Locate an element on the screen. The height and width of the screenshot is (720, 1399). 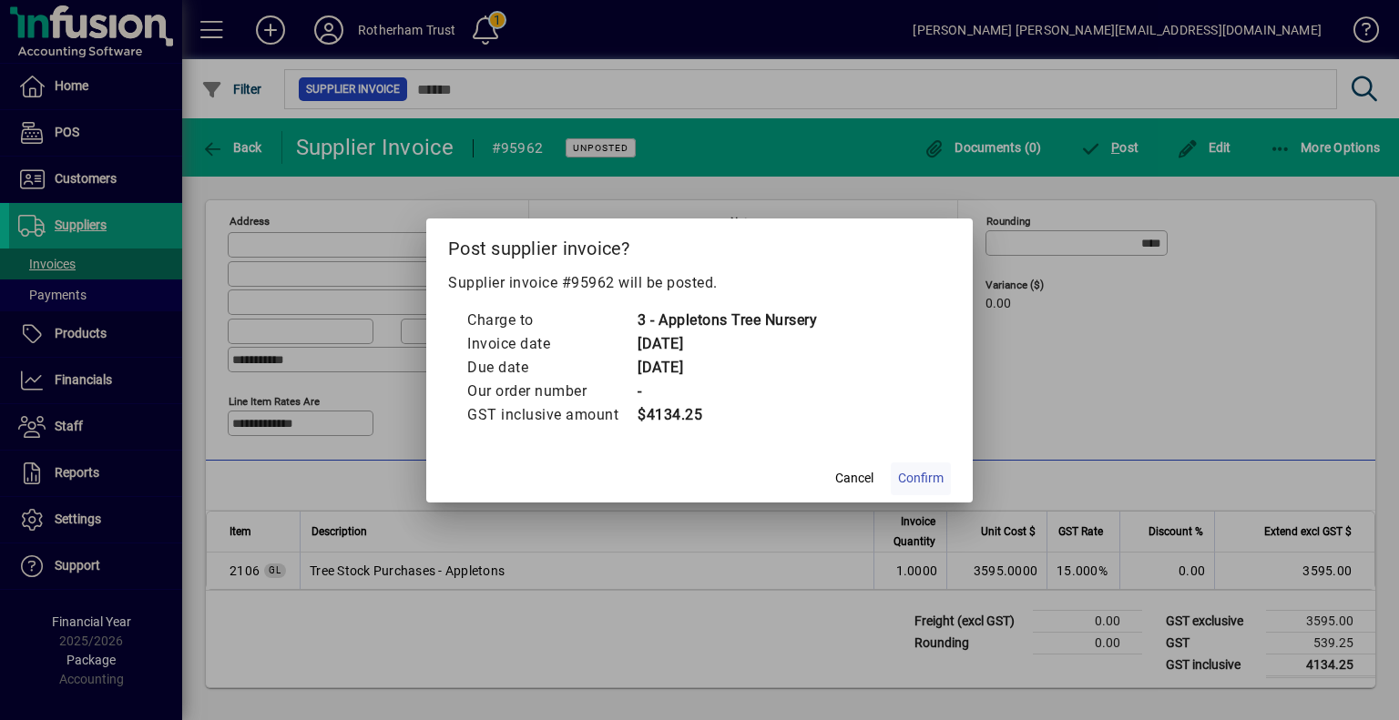
td: Due date is located at coordinates (551, 368).